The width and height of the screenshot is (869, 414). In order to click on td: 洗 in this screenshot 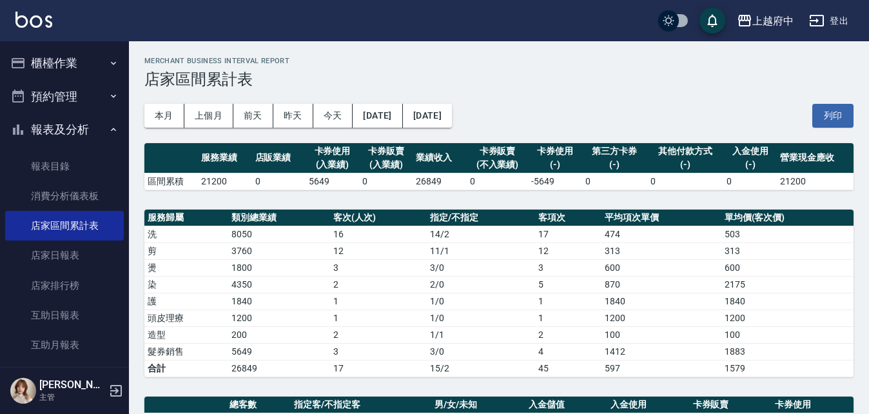, I will do `click(186, 234)`.